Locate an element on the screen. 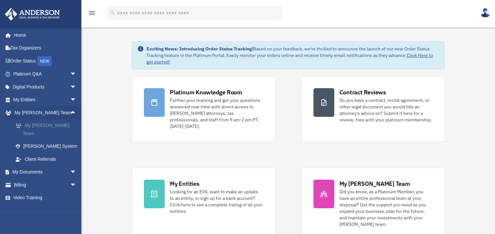 The width and height of the screenshot is (495, 234). a: Billingarrow_drop_down is located at coordinates (45, 185).